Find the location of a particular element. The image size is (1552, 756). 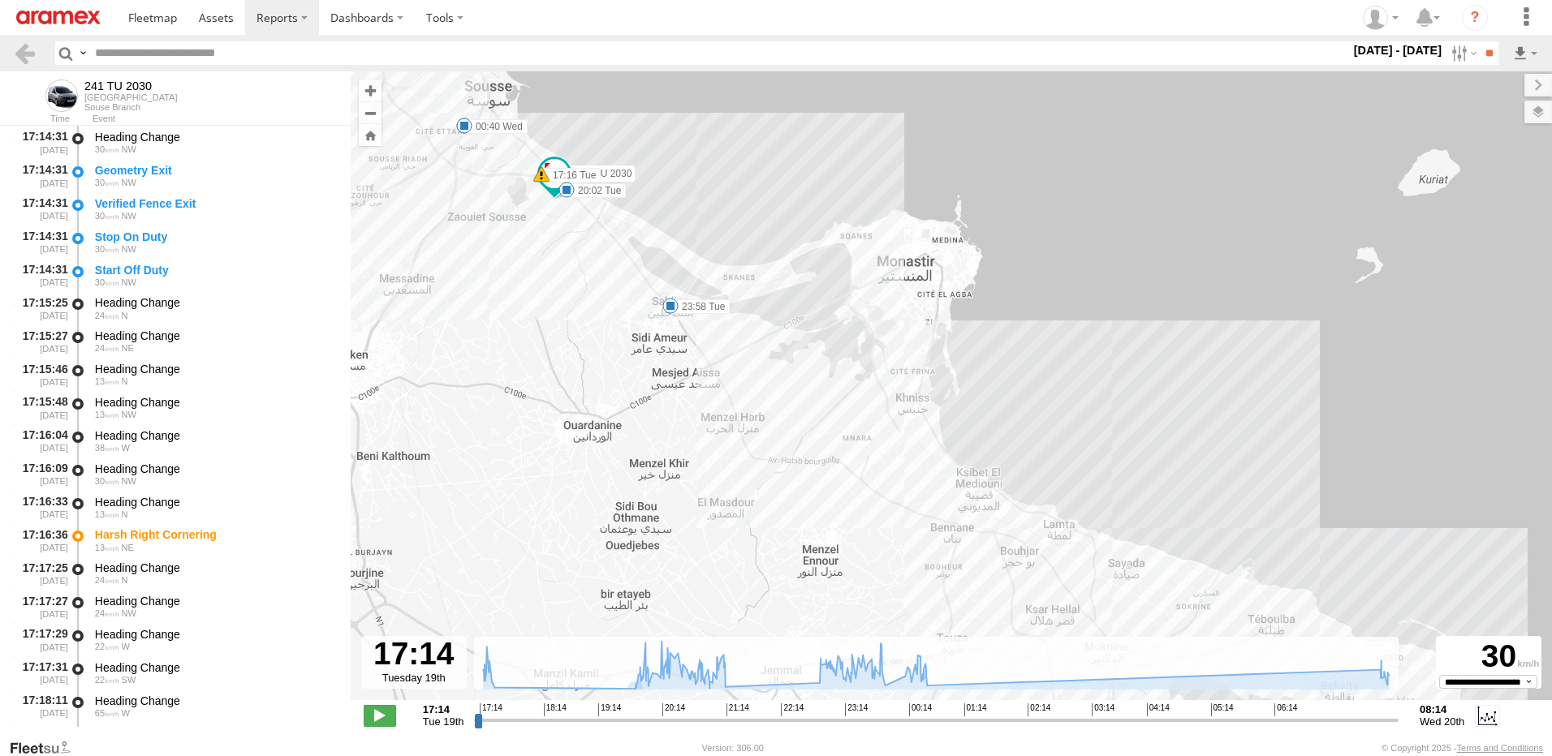

span: 22 is located at coordinates (107, 680).